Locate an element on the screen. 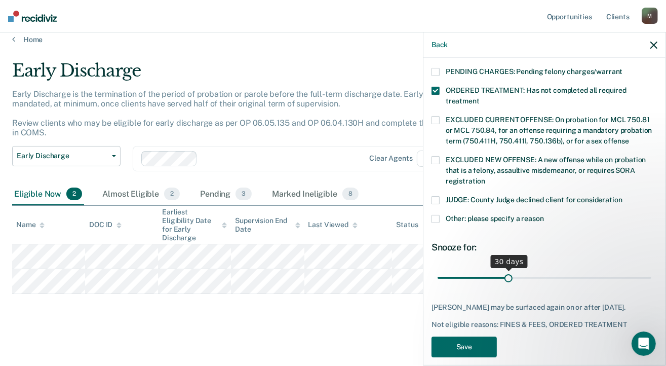 The height and width of the screenshot is (366, 666). button: Back is located at coordinates (440, 45).